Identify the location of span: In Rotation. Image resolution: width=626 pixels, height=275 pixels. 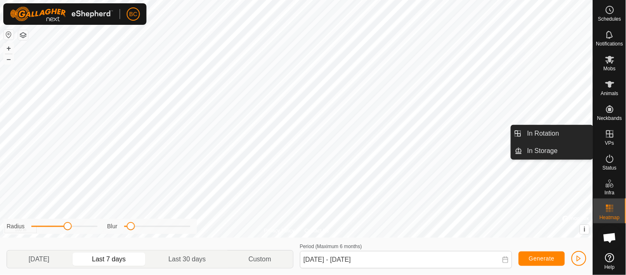
(543, 133).